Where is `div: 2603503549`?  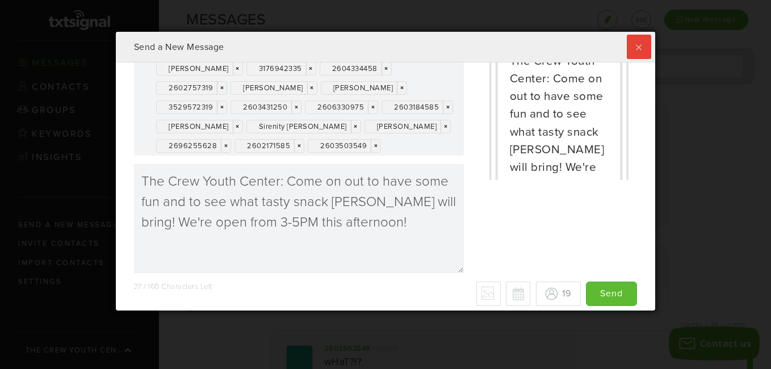 div: 2603503549 is located at coordinates (344, 146).